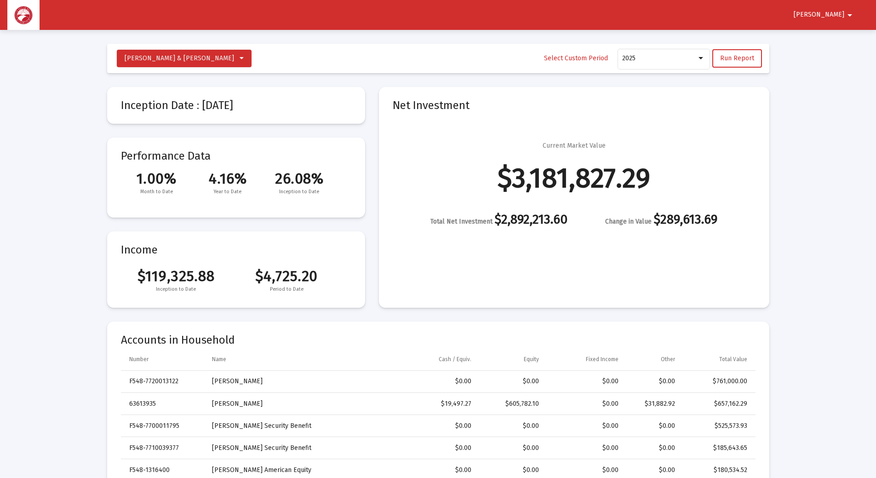  What do you see at coordinates (717, 404) in the screenshot?
I see `div: $657,162.29` at bounding box center [717, 404].